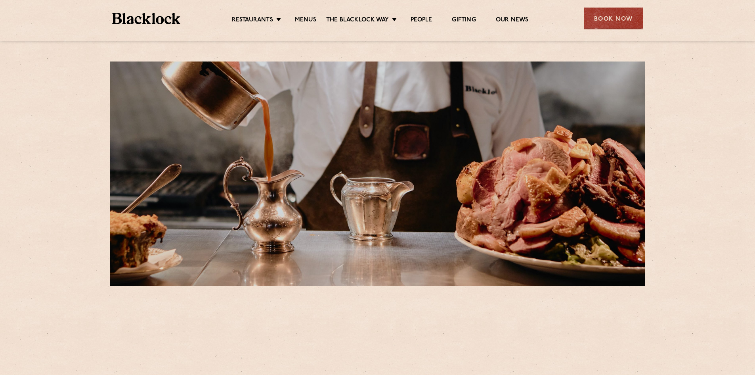  I want to click on a: Our News, so click(512, 21).